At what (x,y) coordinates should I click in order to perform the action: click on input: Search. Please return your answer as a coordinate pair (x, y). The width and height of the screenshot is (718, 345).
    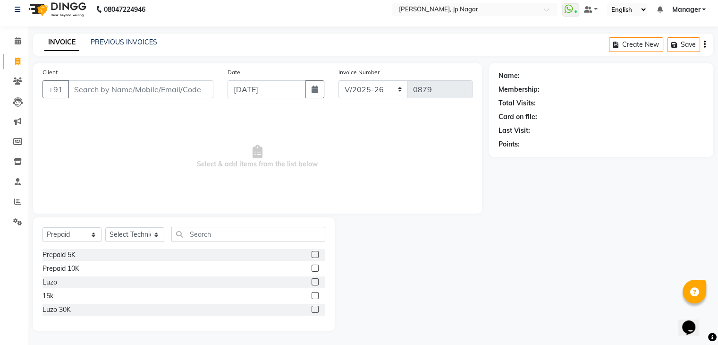
    Looking at the image, I should click on (248, 234).